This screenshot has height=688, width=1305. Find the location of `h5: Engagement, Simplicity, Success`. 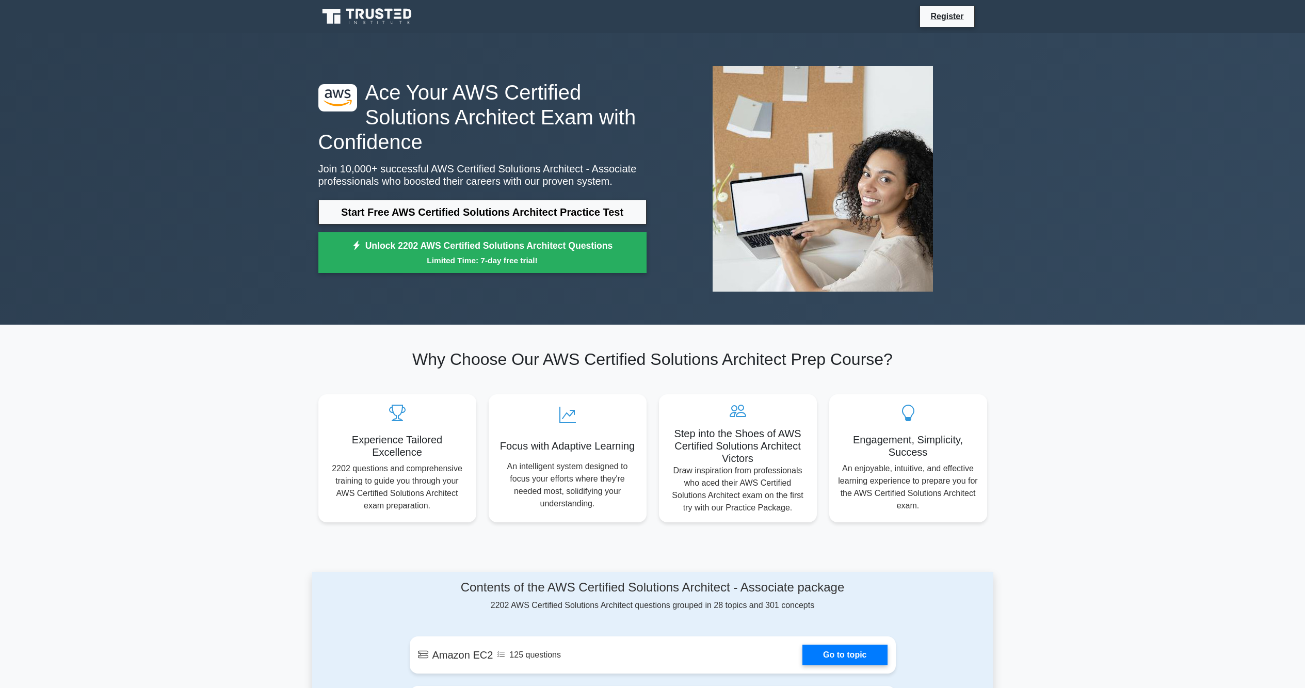

h5: Engagement, Simplicity, Success is located at coordinates (908, 446).